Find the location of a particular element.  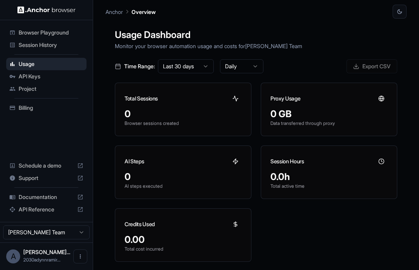

img: Anchor Logo is located at coordinates (47, 10).